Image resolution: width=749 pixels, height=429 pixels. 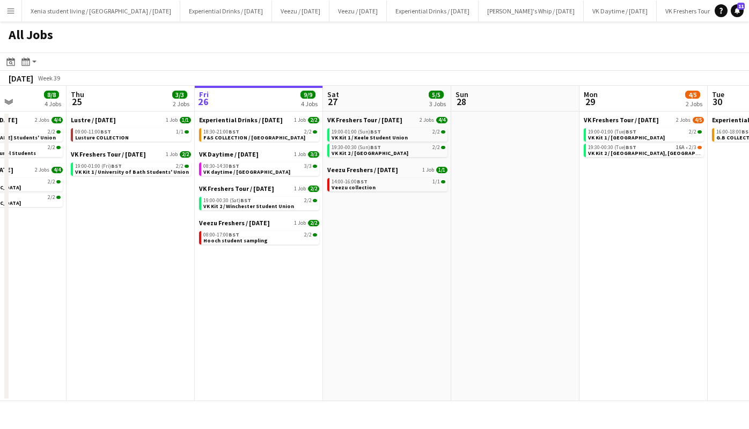 I want to click on span: Thu, so click(x=77, y=94).